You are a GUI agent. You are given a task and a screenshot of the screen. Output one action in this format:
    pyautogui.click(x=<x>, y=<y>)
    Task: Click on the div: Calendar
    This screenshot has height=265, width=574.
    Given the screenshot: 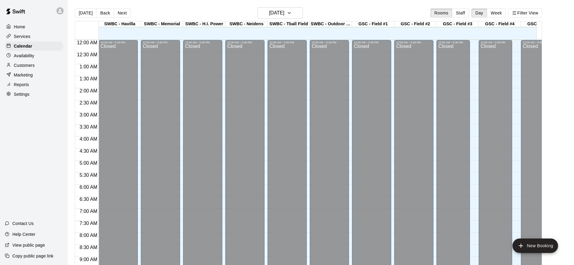 What is the action you would take?
    pyautogui.click(x=34, y=46)
    